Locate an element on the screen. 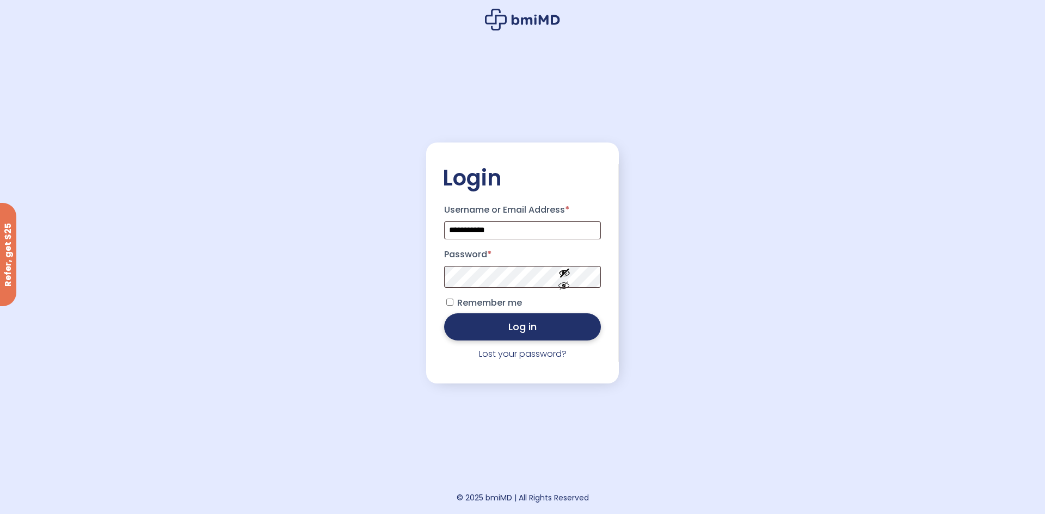 The width and height of the screenshot is (1045, 514). button: Log in is located at coordinates (523, 327).